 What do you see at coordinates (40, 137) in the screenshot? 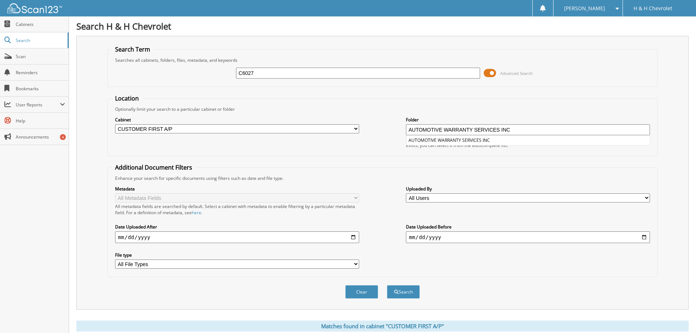
I see `span: Announcements` at bounding box center [40, 137].